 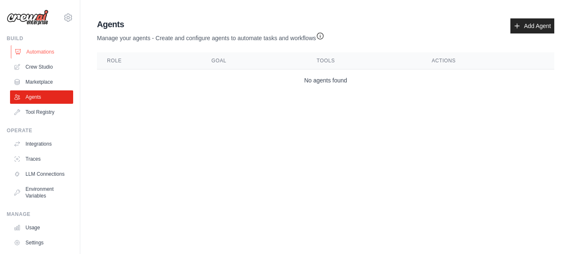 What do you see at coordinates (28, 18) in the screenshot?
I see `img: Logo` at bounding box center [28, 18].